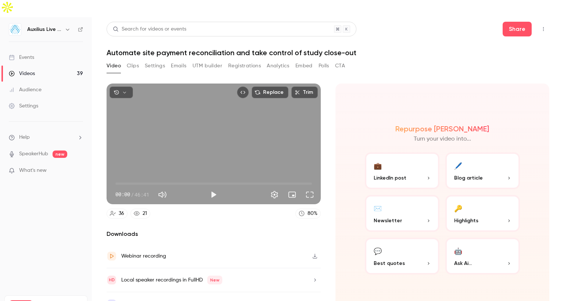 The height and width of the screenshot is (301, 564). Describe the element at coordinates (22, 74) in the screenshot. I see `div: Videos` at that location.